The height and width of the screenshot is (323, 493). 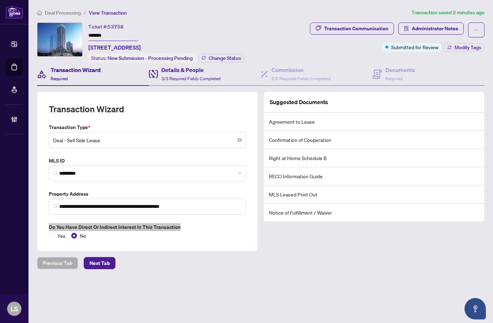 I want to click on span: View Transaction, so click(x=108, y=13).